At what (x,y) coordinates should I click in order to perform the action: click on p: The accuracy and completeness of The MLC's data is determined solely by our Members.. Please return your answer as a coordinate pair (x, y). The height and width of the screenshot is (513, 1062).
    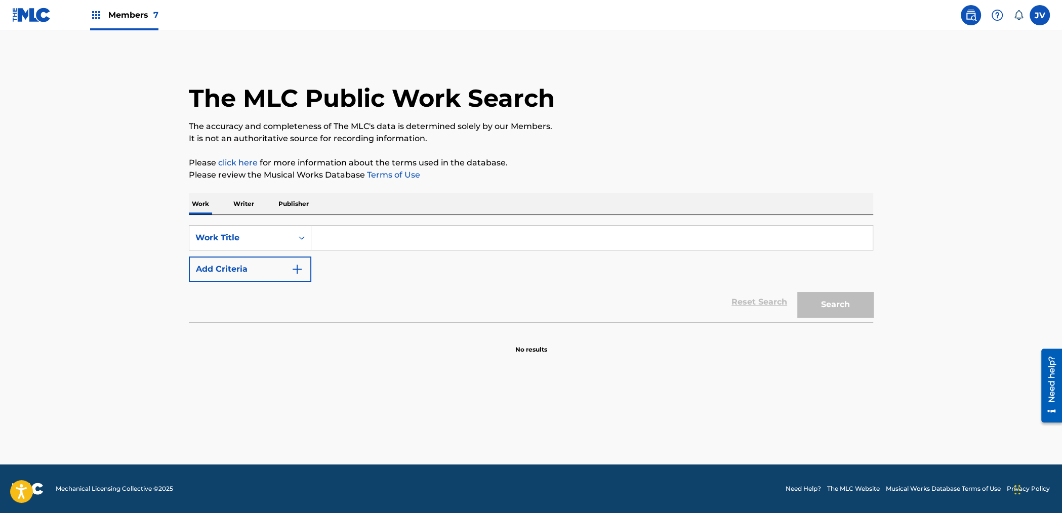
    Looking at the image, I should click on (531, 127).